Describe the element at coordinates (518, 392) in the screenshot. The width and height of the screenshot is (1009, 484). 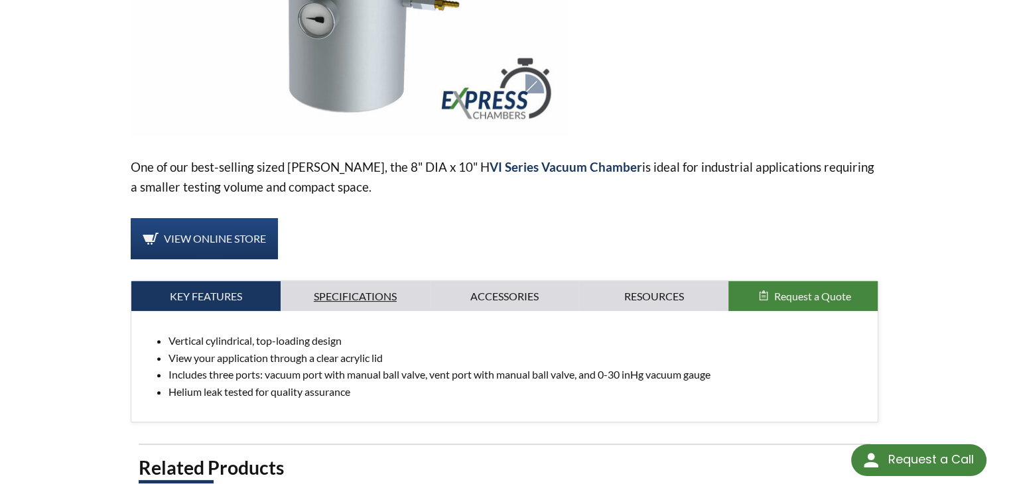
I see `li: Helium leak tested for quality assurance` at that location.